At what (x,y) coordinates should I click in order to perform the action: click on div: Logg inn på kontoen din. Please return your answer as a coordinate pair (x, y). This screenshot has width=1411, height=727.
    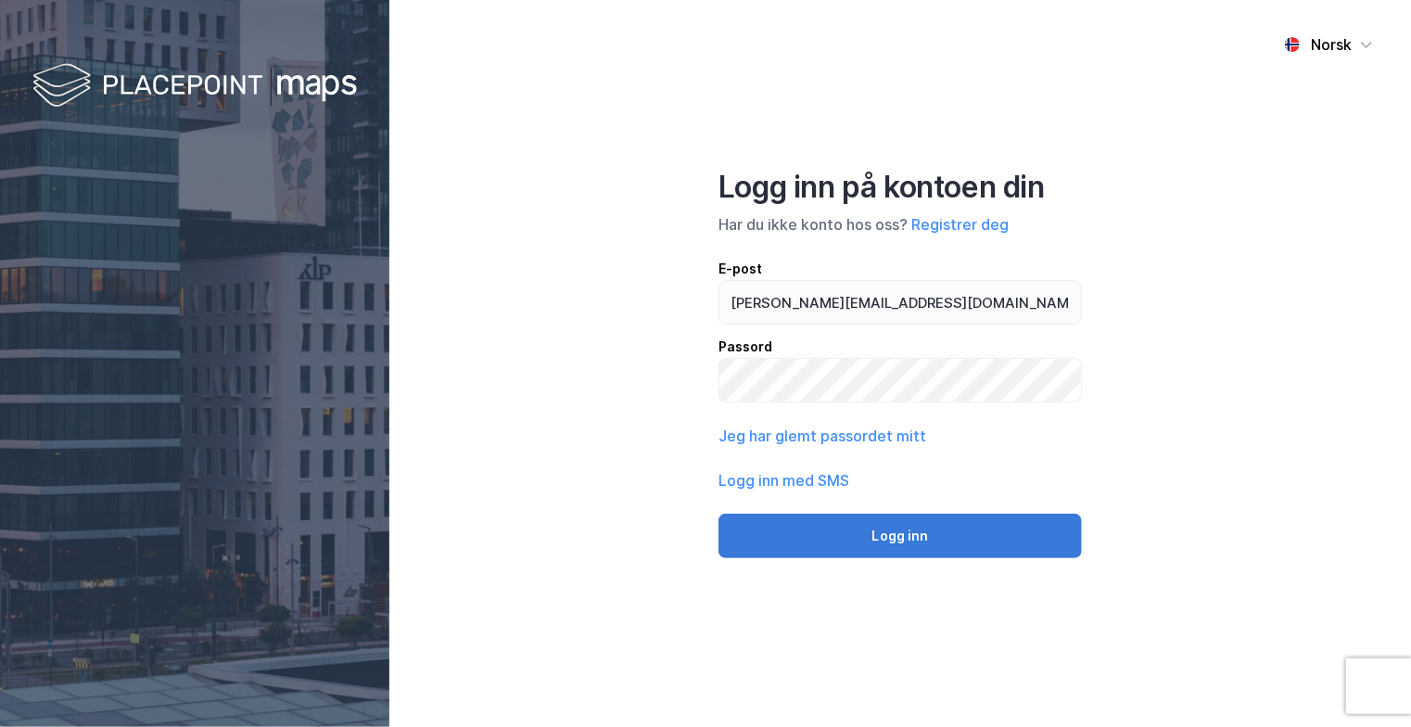
    Looking at the image, I should click on (900, 187).